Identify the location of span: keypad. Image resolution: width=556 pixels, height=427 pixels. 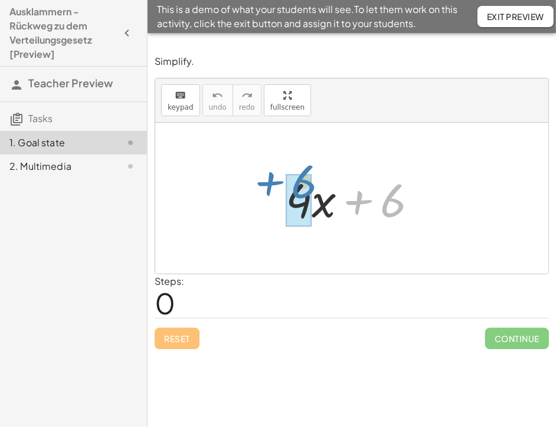
(181, 107).